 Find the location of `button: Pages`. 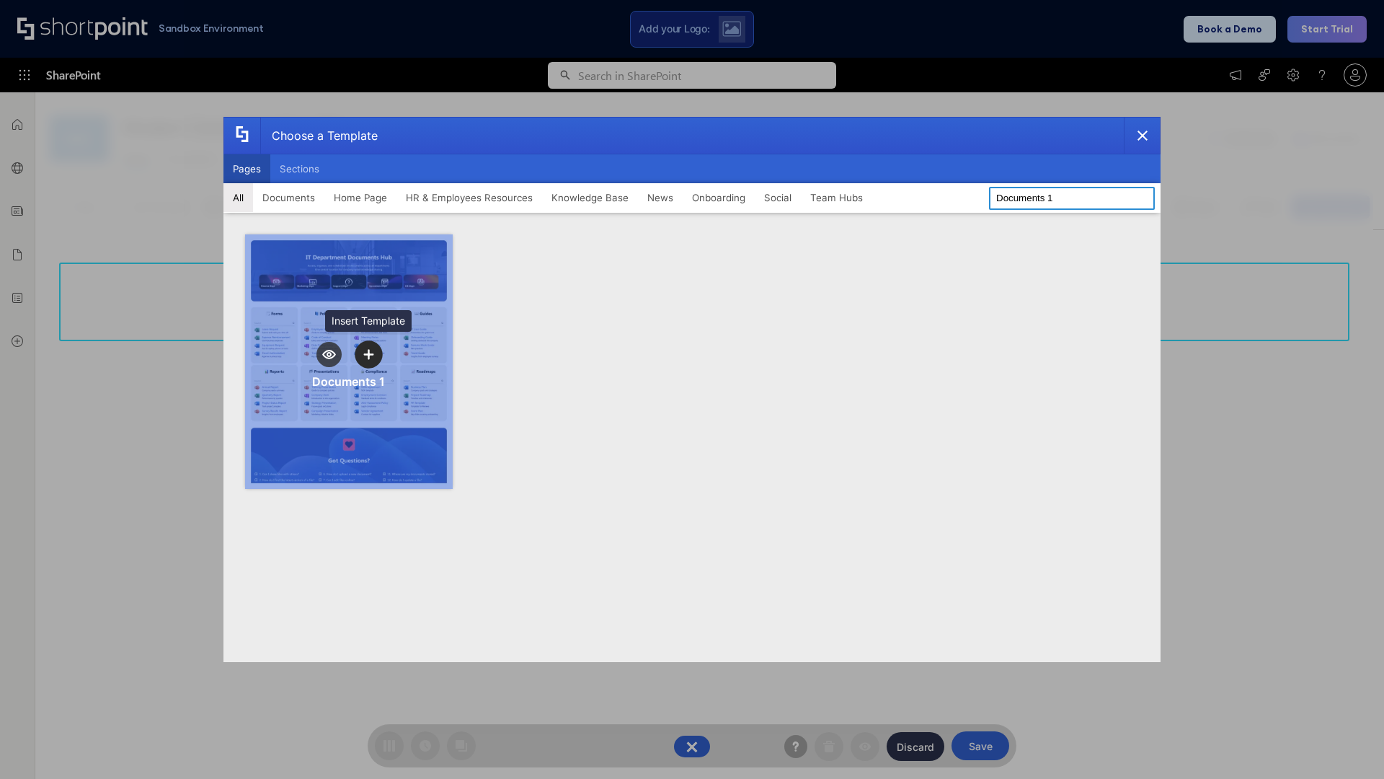

button: Pages is located at coordinates (247, 169).